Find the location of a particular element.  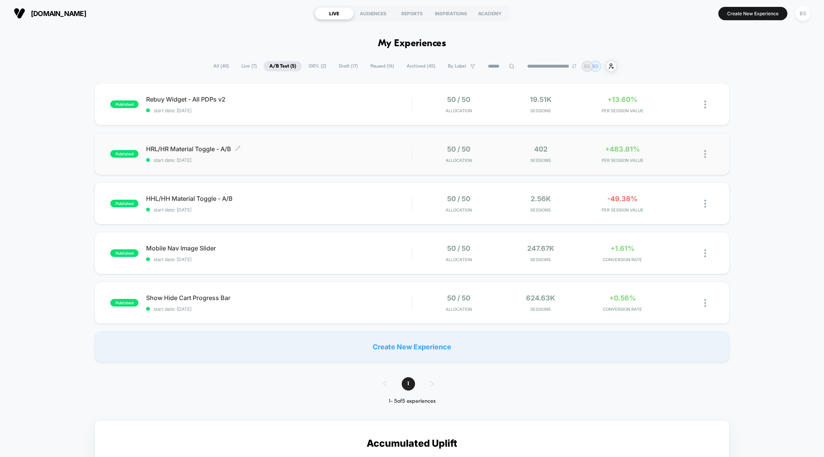

div: INSPIRATIONS is located at coordinates (451, 13).